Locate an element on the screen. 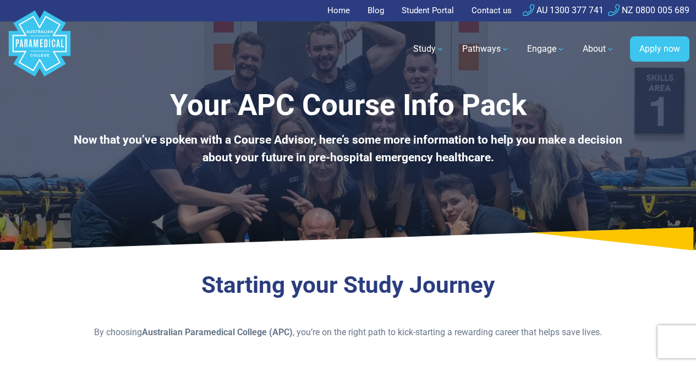 The image size is (696, 366). a: Apply now is located at coordinates (660, 49).